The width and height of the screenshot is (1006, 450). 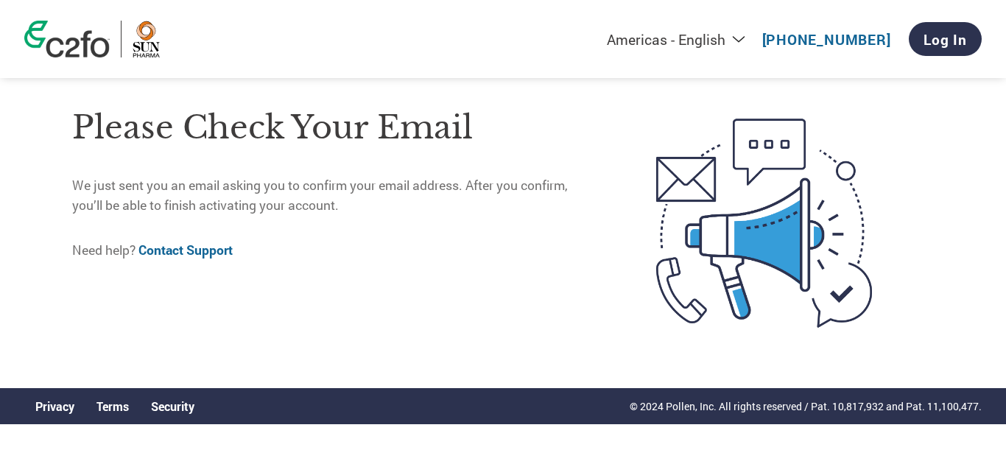 What do you see at coordinates (67, 39) in the screenshot?
I see `img: c2fo logo` at bounding box center [67, 39].